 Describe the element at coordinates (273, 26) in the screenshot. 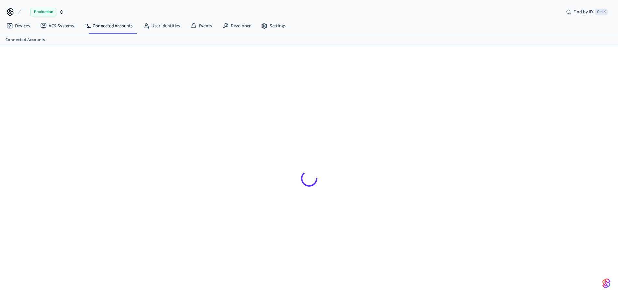

I see `a: Settings` at that location.